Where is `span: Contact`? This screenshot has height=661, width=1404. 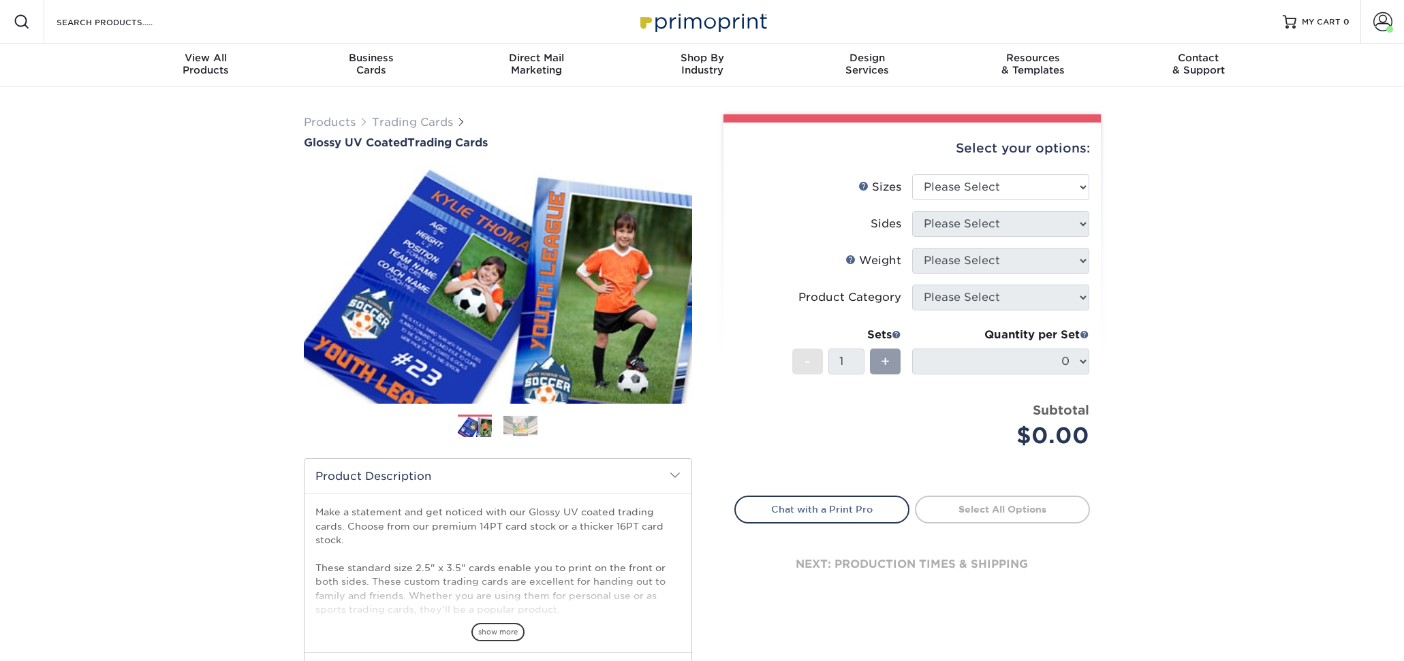
span: Contact is located at coordinates (1198, 58).